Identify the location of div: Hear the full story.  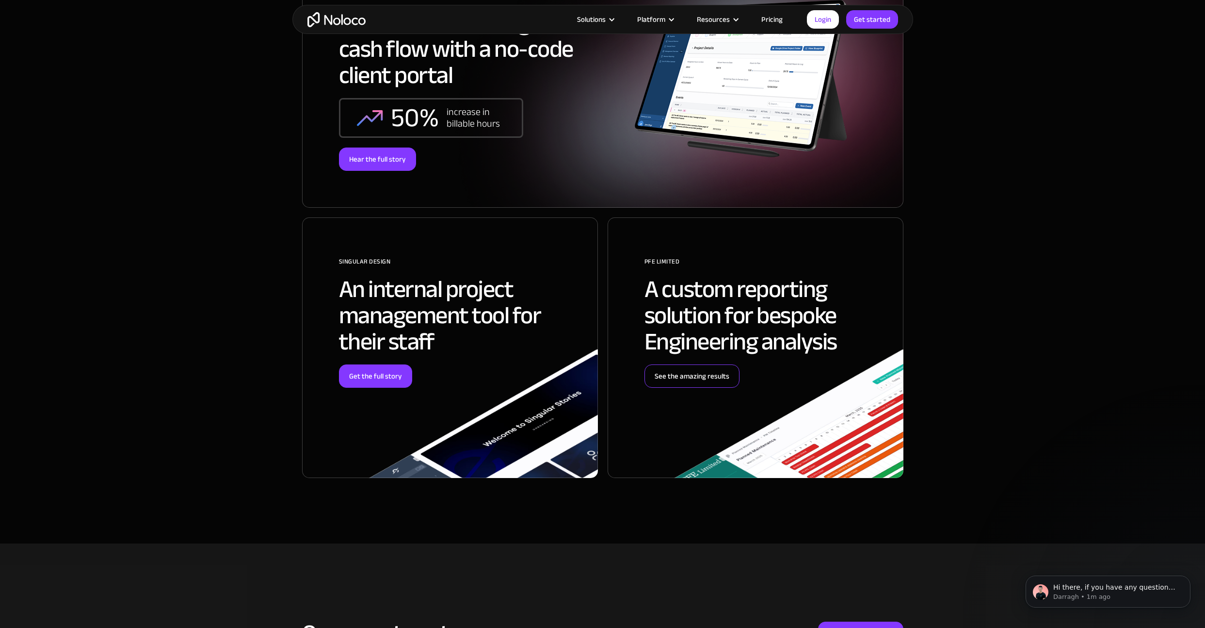
(377, 159).